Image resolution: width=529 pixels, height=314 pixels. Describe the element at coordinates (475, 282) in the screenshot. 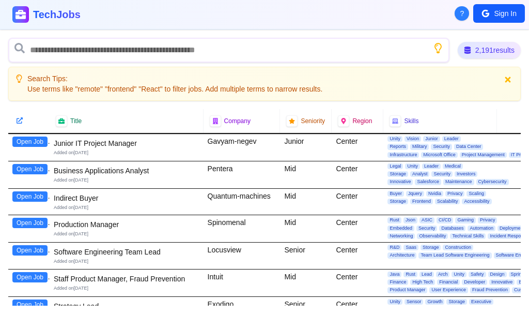

I see `span: Developer` at that location.